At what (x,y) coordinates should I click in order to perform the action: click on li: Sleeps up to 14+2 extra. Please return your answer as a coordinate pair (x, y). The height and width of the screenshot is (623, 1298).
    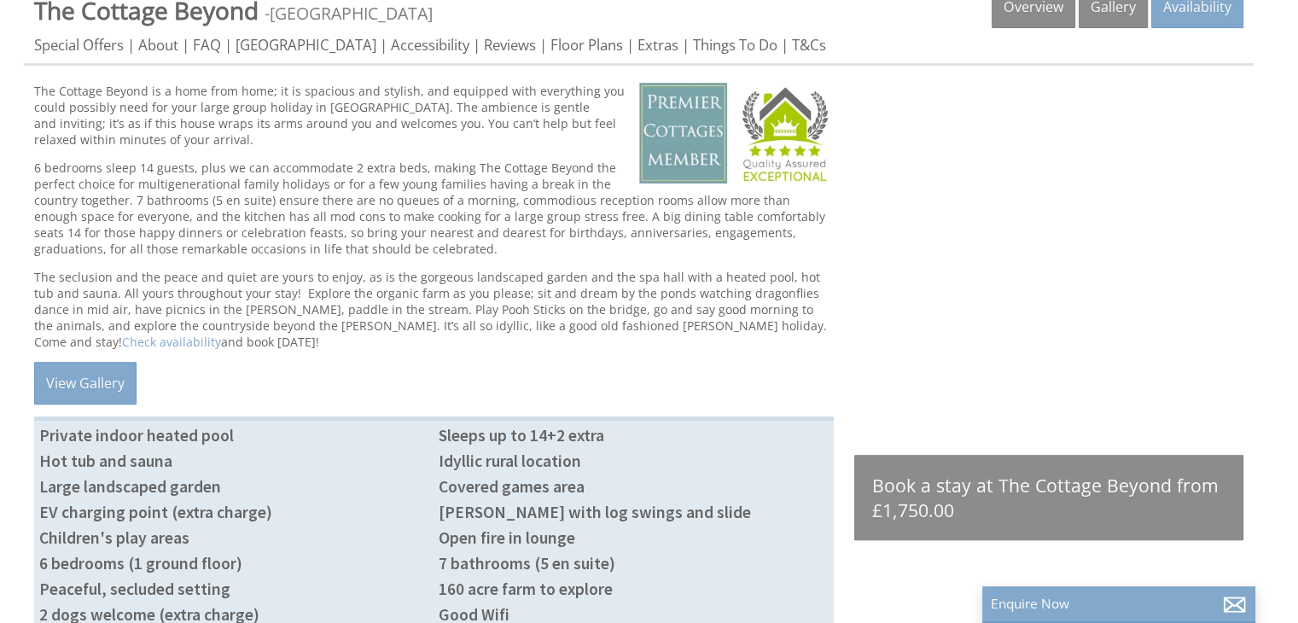
    Looking at the image, I should click on (633, 435).